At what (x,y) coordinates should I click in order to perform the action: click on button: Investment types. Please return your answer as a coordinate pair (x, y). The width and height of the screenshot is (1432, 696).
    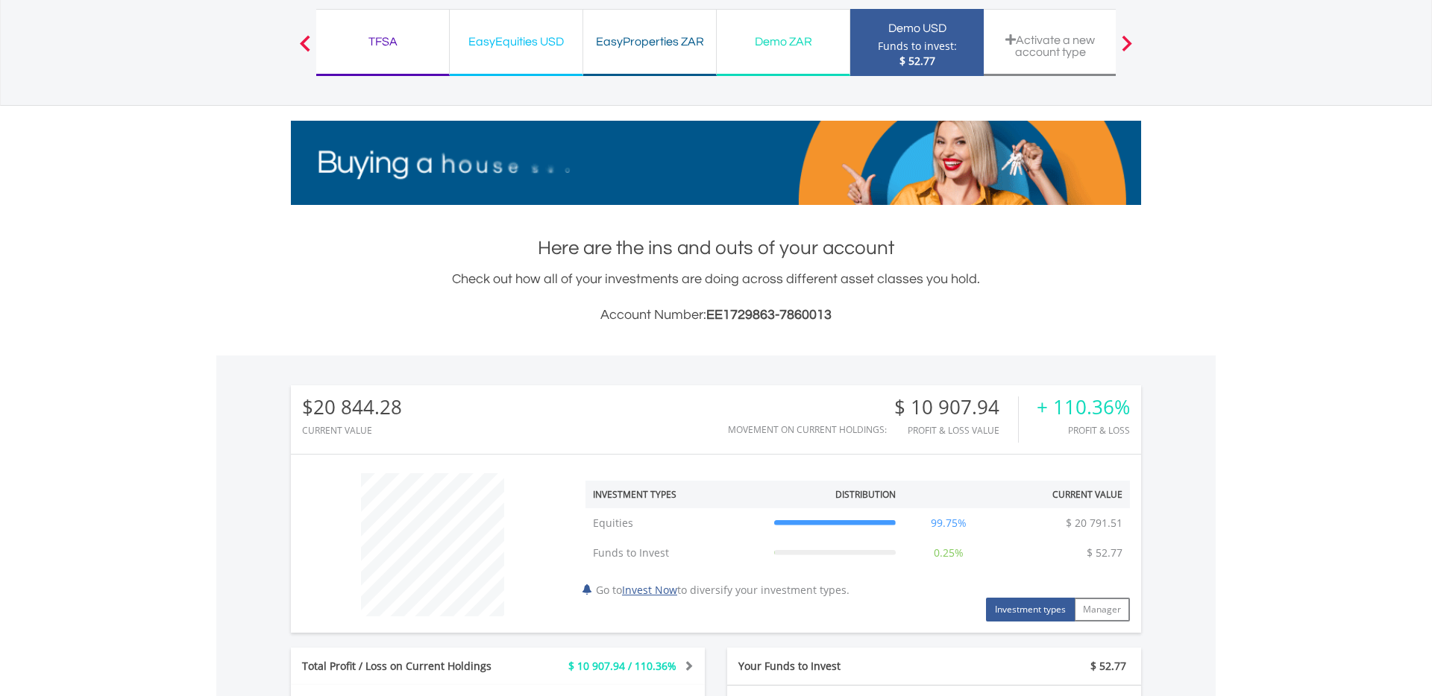
    Looking at the image, I should click on (1030, 610).